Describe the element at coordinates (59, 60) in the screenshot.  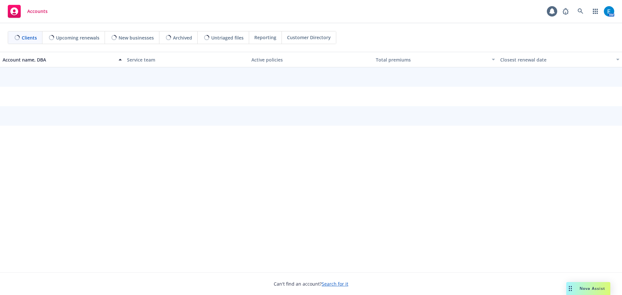
I see `div: Account name, DBA` at that location.